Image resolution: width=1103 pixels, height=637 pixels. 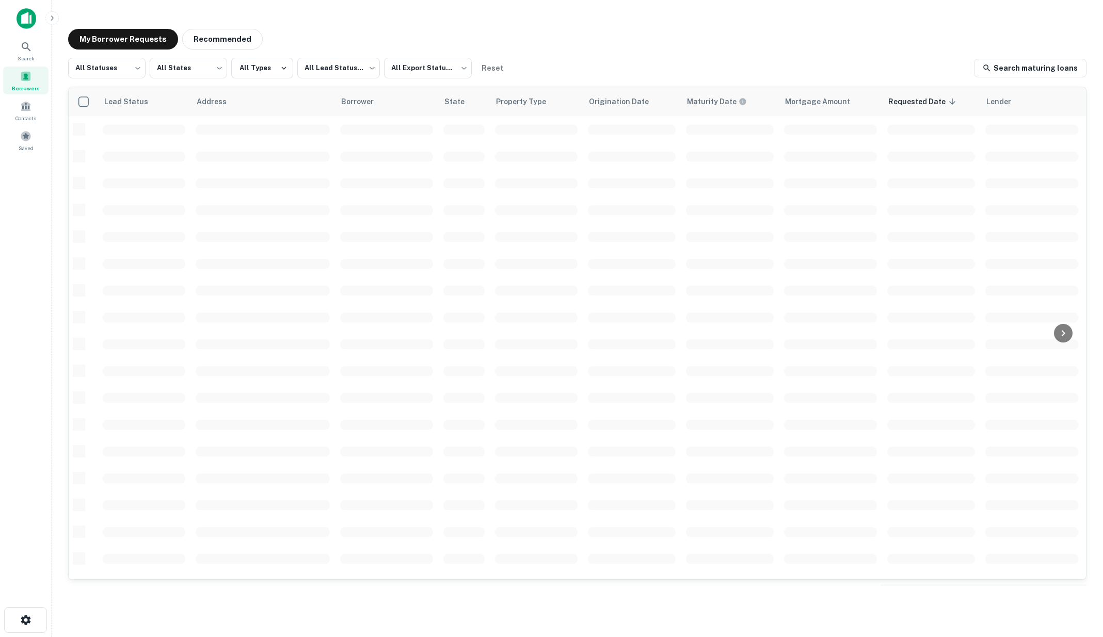 I want to click on h6: Maturity Date, so click(x=712, y=102).